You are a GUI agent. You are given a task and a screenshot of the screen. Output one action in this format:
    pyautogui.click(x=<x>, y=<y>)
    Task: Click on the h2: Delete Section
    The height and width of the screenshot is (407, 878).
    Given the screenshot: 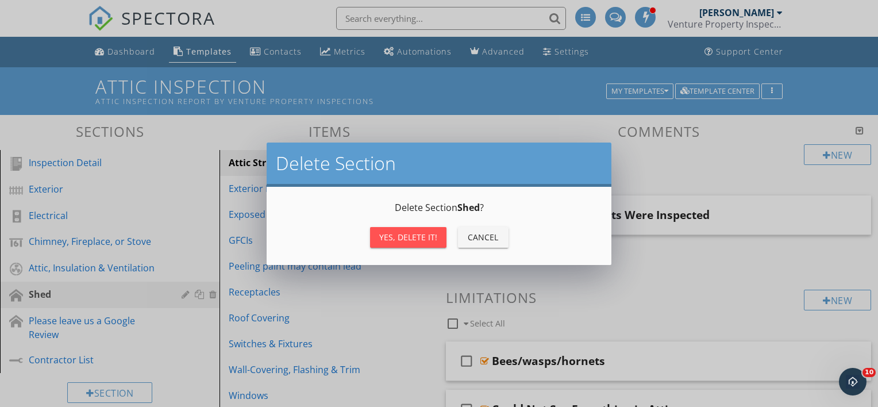 What is the action you would take?
    pyautogui.click(x=439, y=163)
    